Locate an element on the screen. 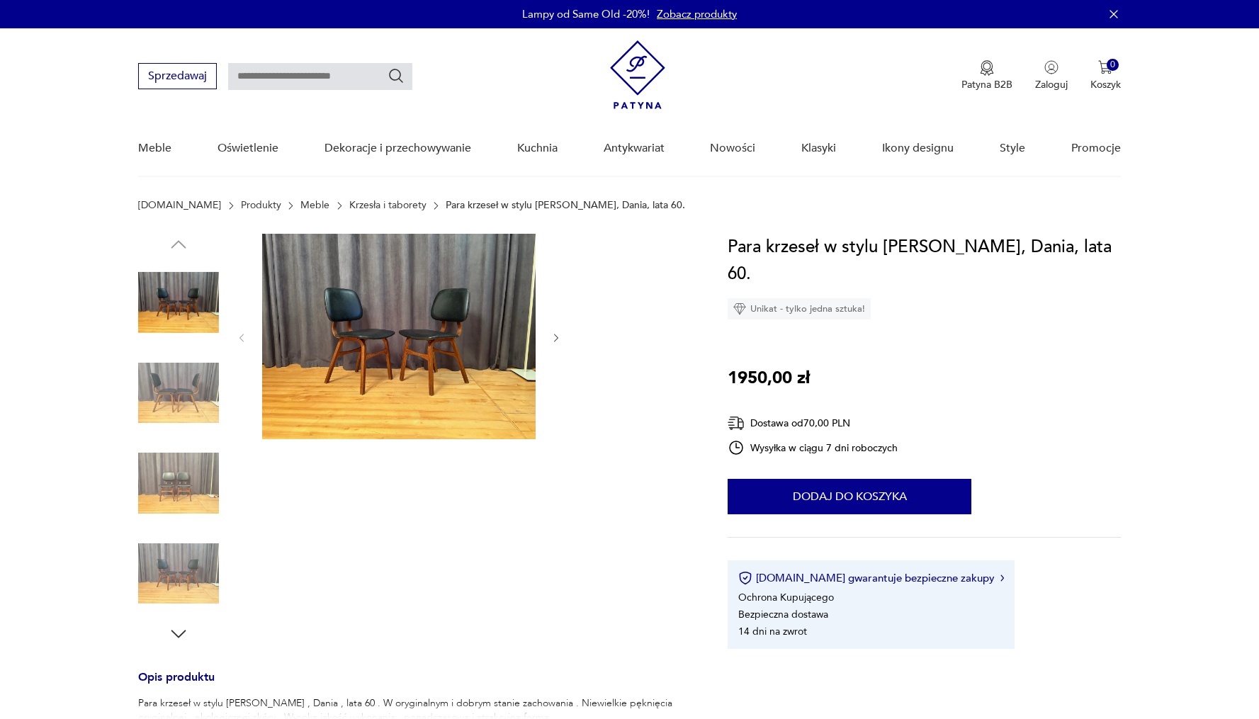 The image size is (1259, 719). a: Klasyki is located at coordinates (818, 148).